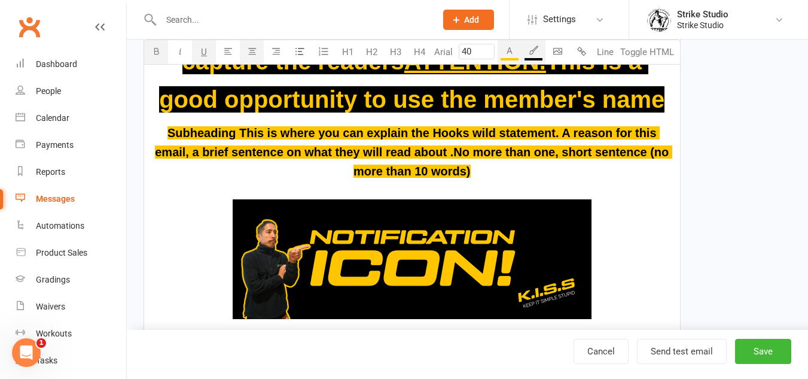 Image resolution: width=808 pixels, height=379 pixels. Describe the element at coordinates (348, 52) in the screenshot. I see `button: H1` at that location.